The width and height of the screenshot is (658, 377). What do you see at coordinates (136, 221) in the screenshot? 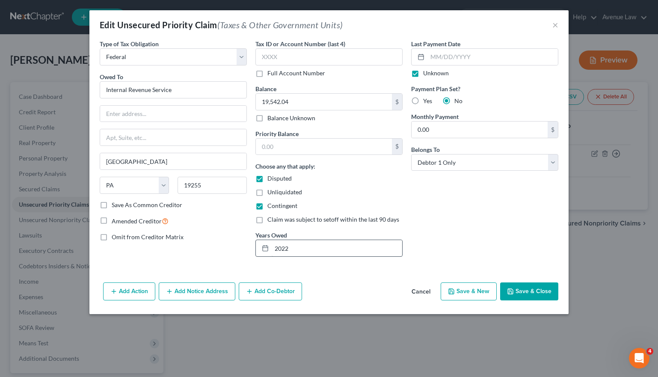
I see `span: Amended Creditor` at bounding box center [136, 221].